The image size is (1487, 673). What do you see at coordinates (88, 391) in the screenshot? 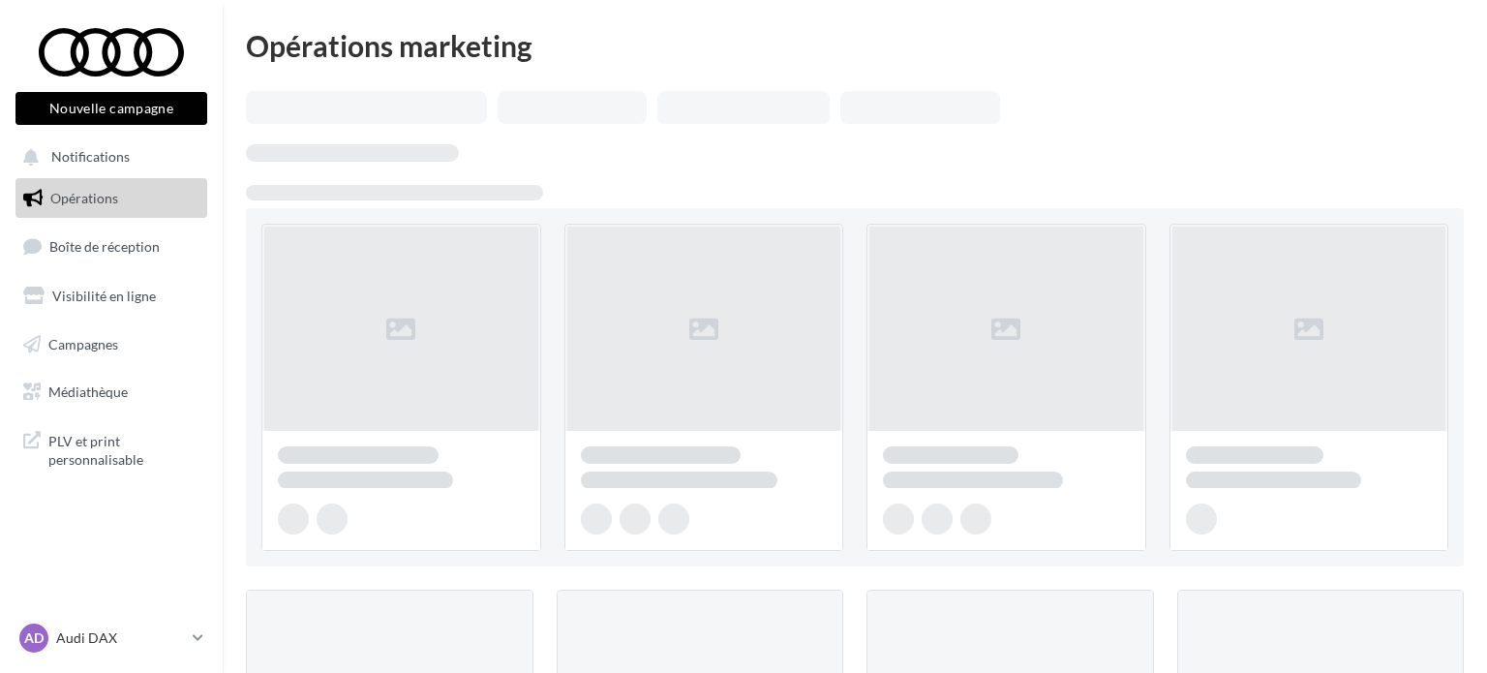
I see `span: Médiathèque` at bounding box center [88, 391].